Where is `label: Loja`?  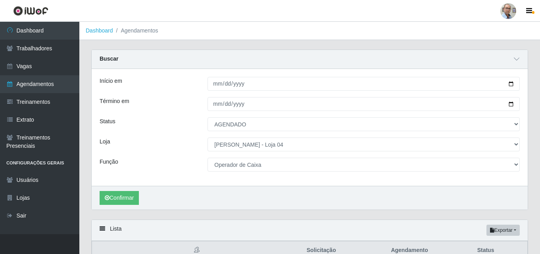 label: Loja is located at coordinates (105, 142).